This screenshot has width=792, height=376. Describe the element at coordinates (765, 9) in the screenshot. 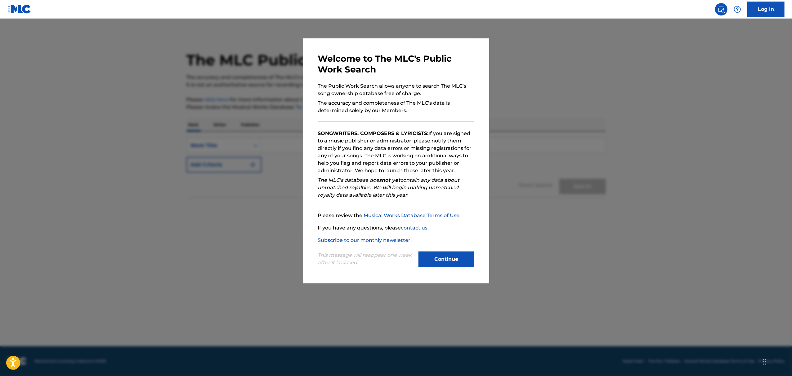

I see `a: Log In` at that location.